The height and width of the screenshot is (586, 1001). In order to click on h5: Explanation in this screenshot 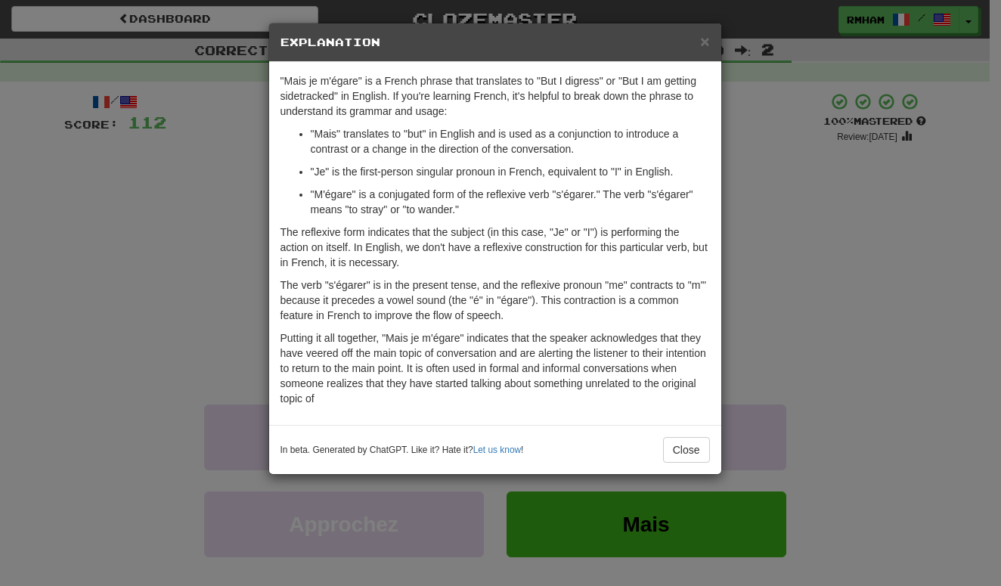, I will do `click(495, 42)`.